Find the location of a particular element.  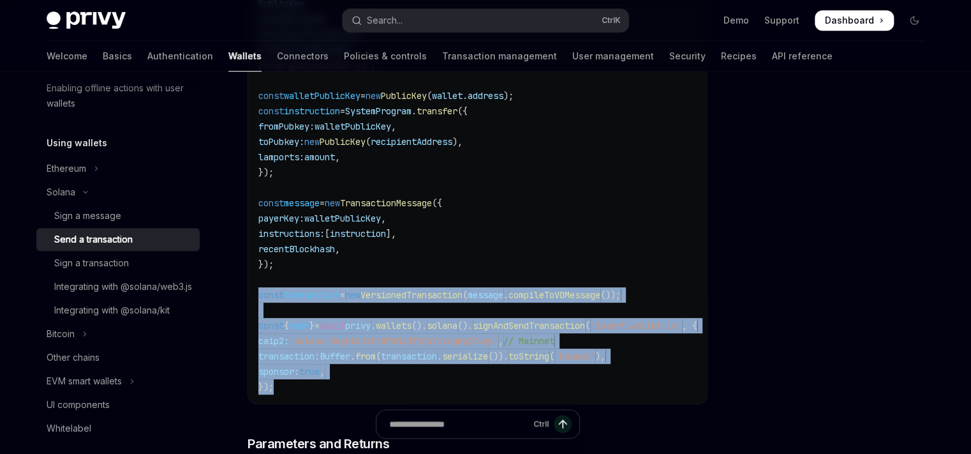

span: toString is located at coordinates (529, 356).